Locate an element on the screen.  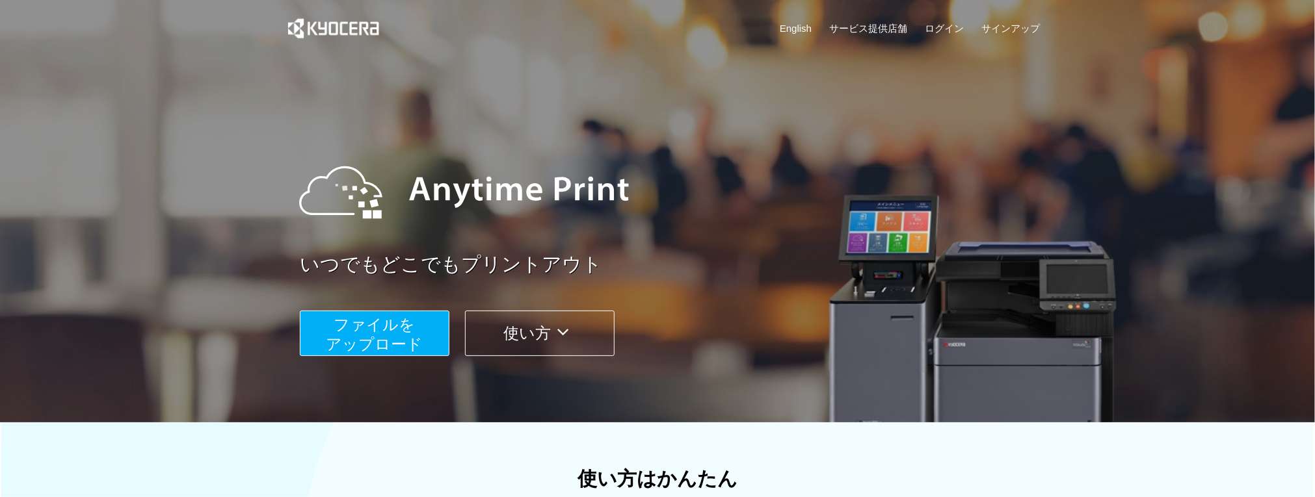
button: ファイルを​​アップロード is located at coordinates (375, 334).